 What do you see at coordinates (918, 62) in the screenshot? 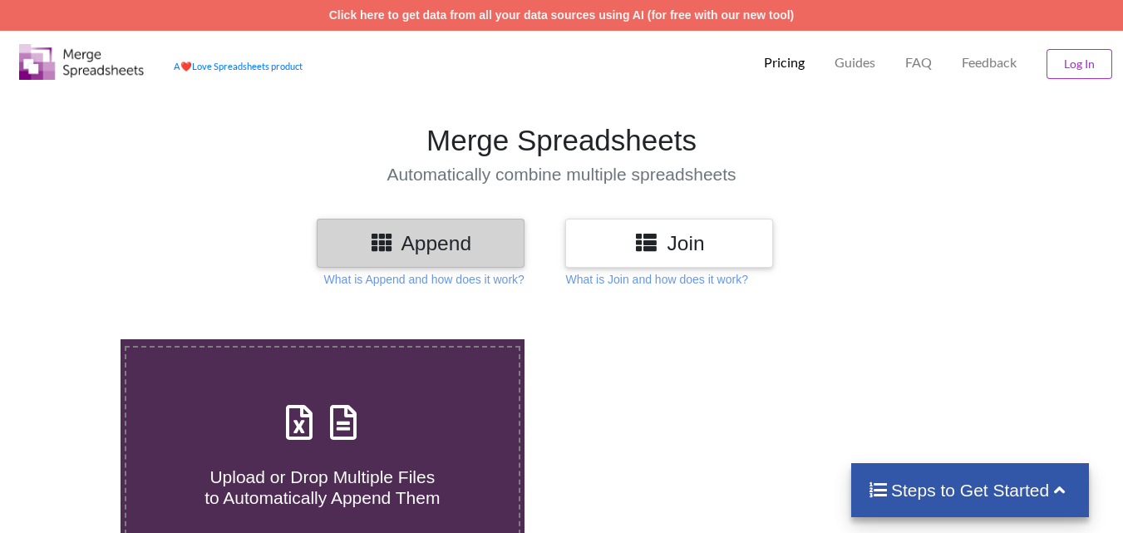
I see `p: FAQ` at bounding box center [918, 62].